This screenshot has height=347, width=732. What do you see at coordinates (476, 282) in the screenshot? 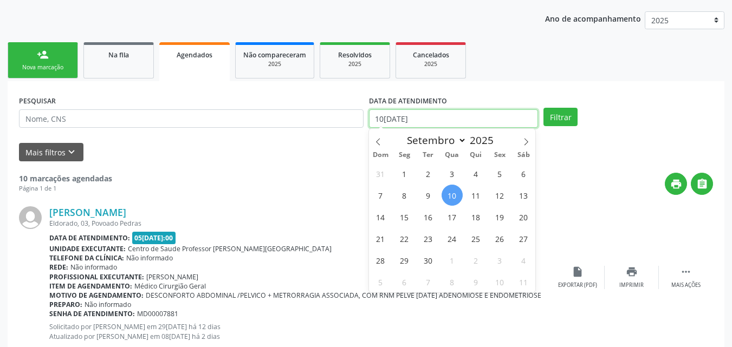
I see `span: Outubro 9, 2025` at bounding box center [476, 282].